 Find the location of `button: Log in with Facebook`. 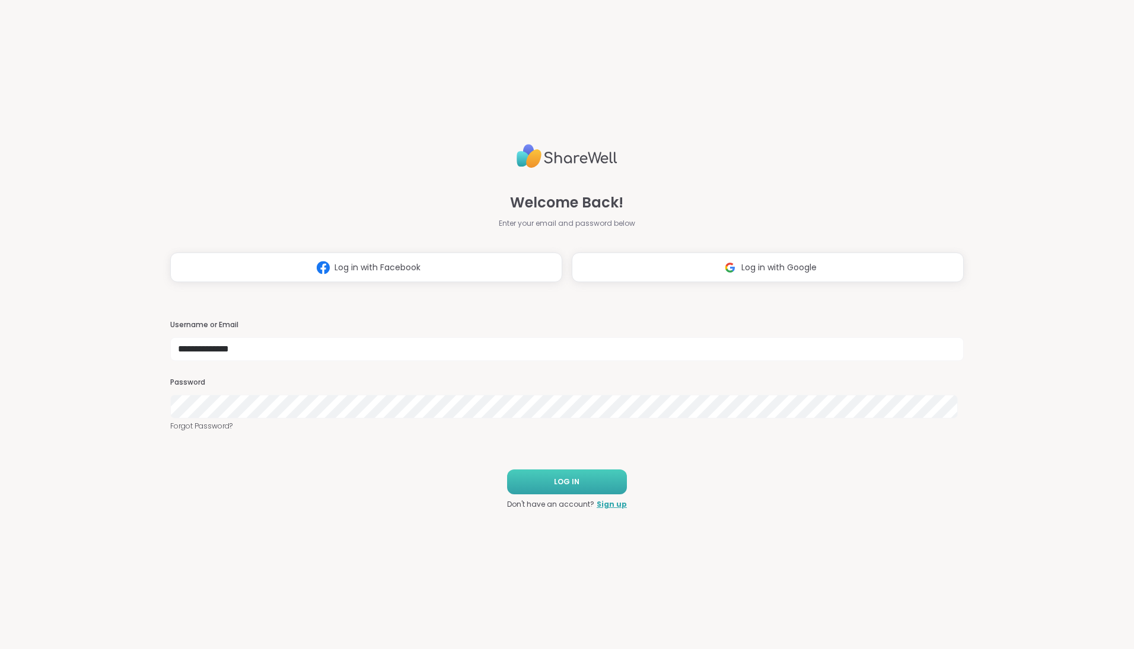

button: Log in with Facebook is located at coordinates (366, 267).